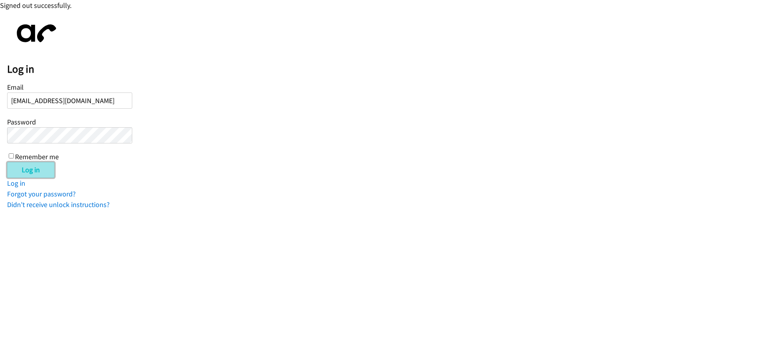 Image resolution: width=758 pixels, height=360 pixels. I want to click on a: Forgot your password?, so click(41, 194).